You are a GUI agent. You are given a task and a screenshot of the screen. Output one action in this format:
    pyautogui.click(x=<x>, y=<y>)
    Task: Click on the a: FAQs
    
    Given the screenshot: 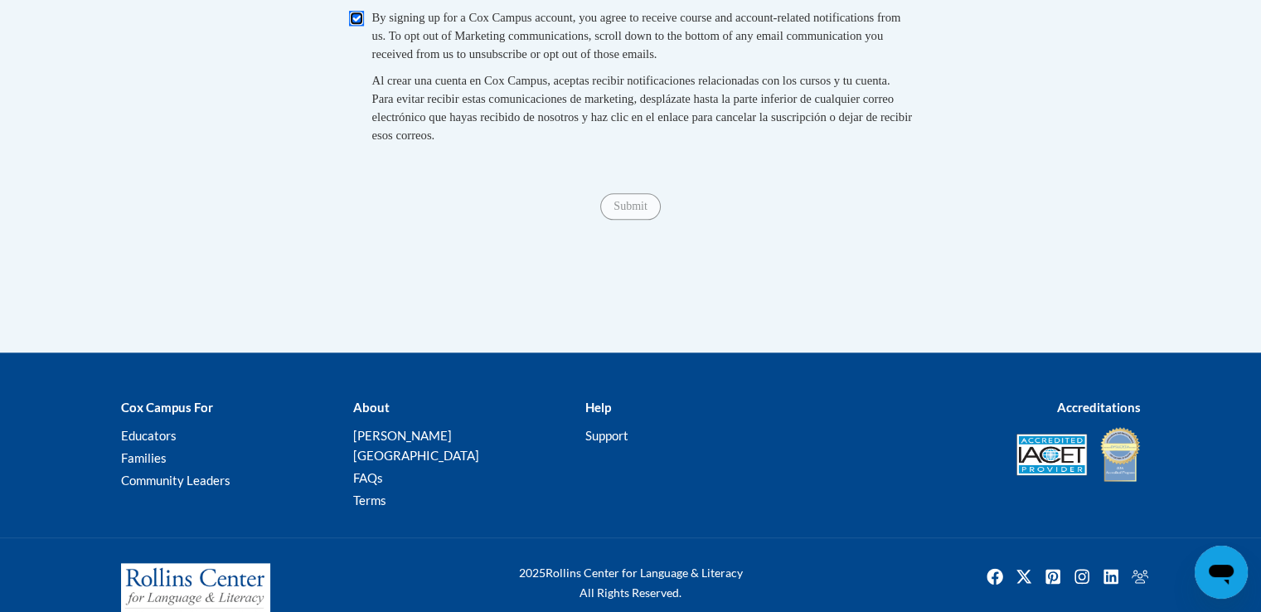 What is the action you would take?
    pyautogui.click(x=367, y=478)
    